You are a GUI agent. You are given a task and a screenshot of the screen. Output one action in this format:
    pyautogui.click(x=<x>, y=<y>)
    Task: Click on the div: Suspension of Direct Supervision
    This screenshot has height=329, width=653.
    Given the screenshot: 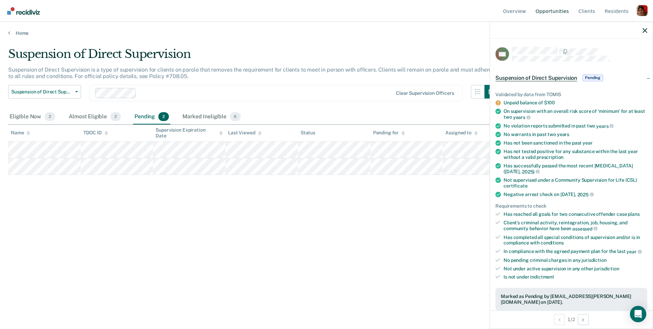 What is the action you would take?
    pyautogui.click(x=253, y=57)
    